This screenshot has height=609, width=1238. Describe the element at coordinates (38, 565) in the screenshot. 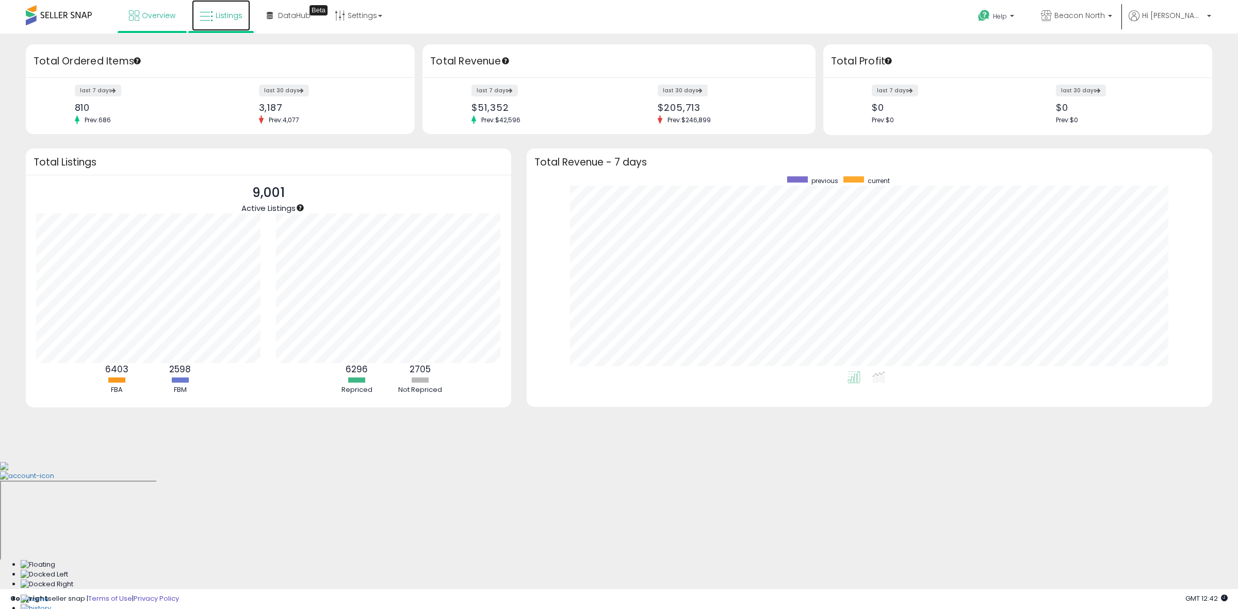

I see `img: Floating` at that location.